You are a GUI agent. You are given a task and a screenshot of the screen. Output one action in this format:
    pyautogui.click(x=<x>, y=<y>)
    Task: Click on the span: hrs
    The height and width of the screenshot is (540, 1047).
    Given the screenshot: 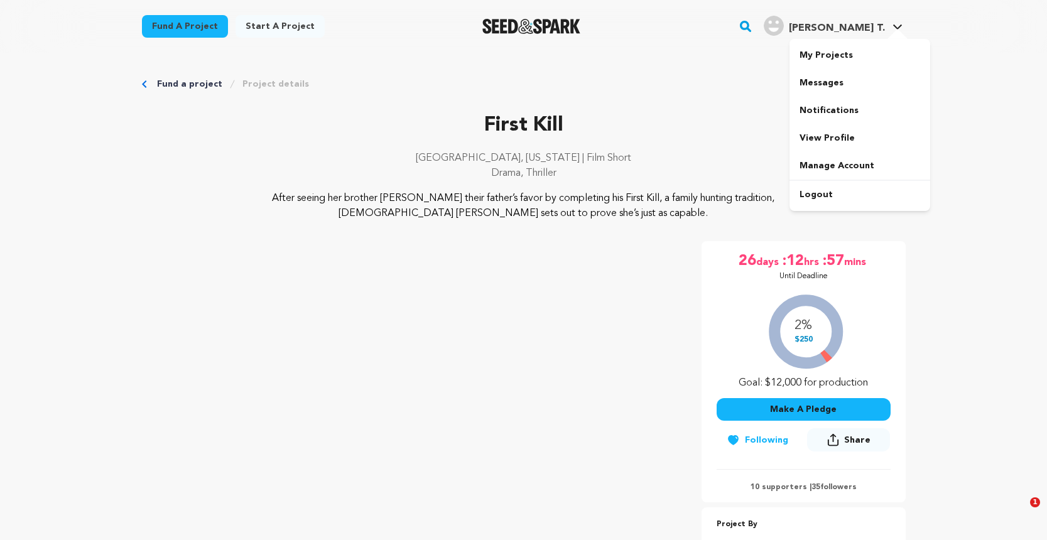 What is the action you would take?
    pyautogui.click(x=813, y=261)
    